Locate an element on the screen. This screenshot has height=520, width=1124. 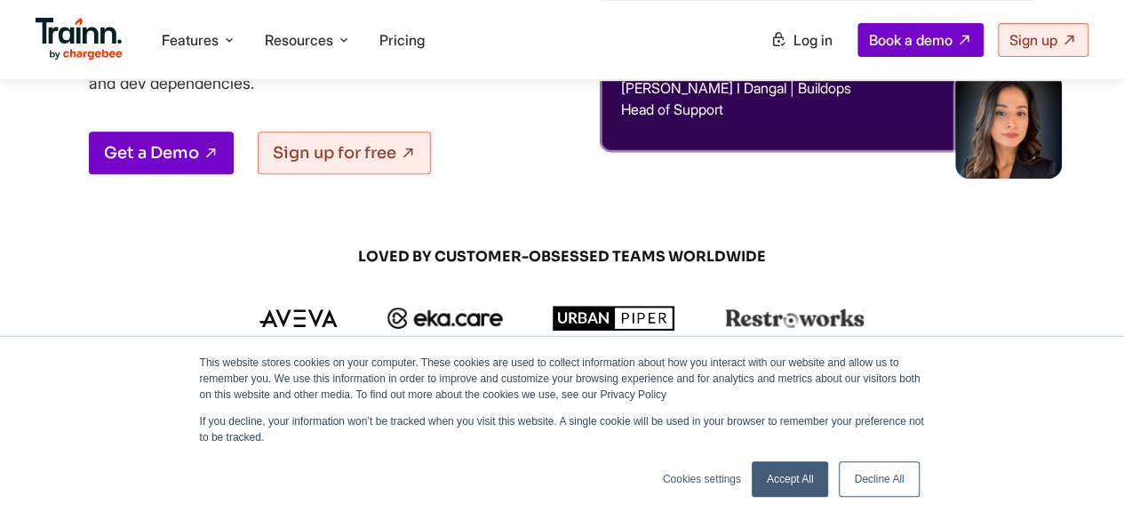
a: Book a demo is located at coordinates (921, 40).